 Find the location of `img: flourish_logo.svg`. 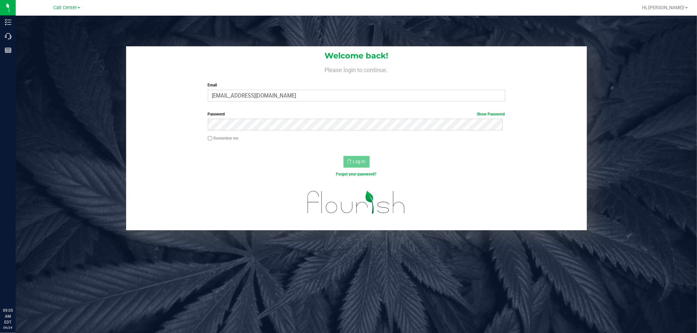

img: flourish_logo.svg is located at coordinates (356, 203).